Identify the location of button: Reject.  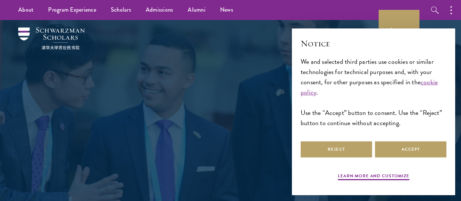
(337, 149).